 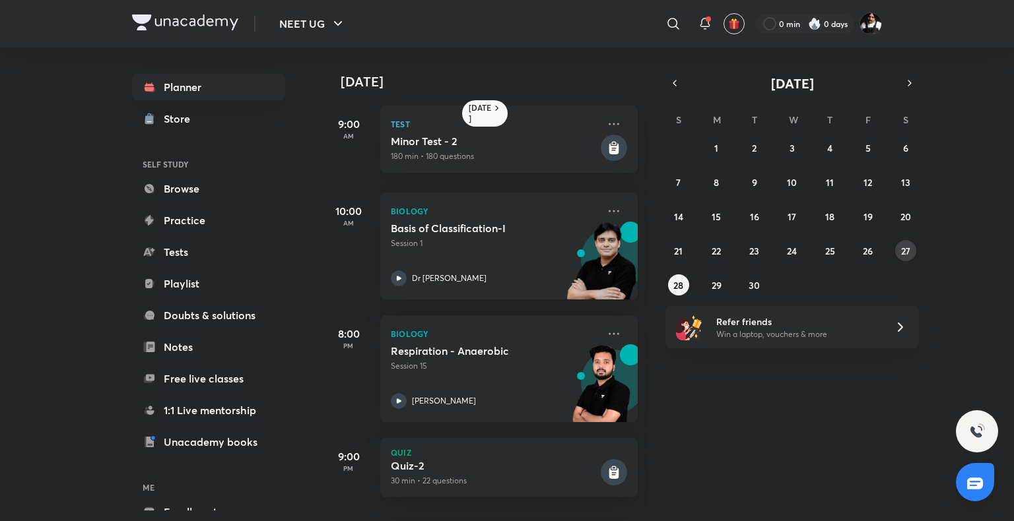 I want to click on abbr: September 30, 2025, so click(x=754, y=285).